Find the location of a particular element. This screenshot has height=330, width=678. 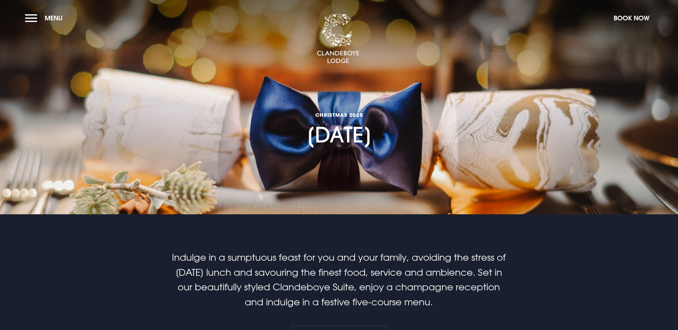

button: Book Now is located at coordinates (632, 18).